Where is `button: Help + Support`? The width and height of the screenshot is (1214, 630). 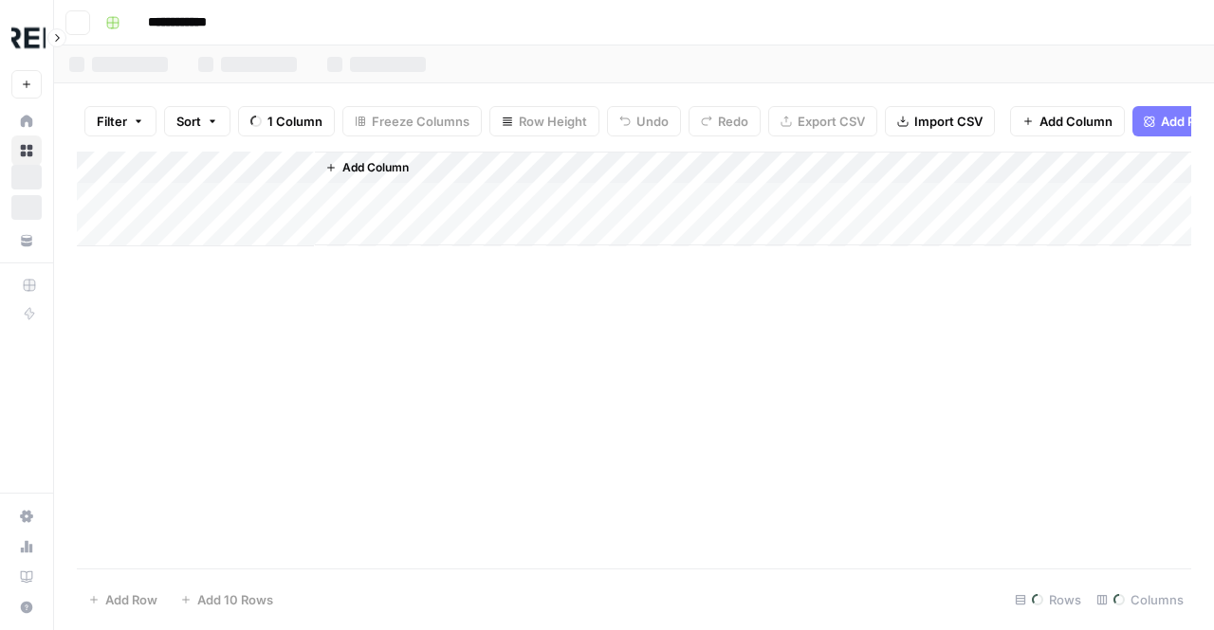
button: Help + Support is located at coordinates (27, 608).